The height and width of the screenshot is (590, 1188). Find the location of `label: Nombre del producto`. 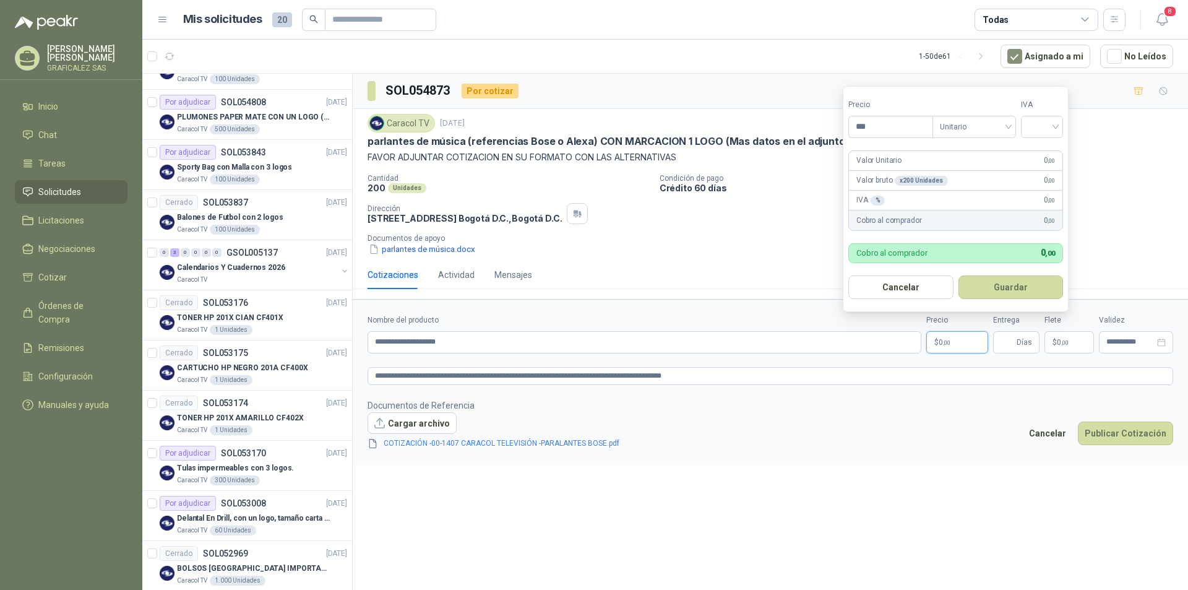

label: Nombre del producto is located at coordinates (644, 320).